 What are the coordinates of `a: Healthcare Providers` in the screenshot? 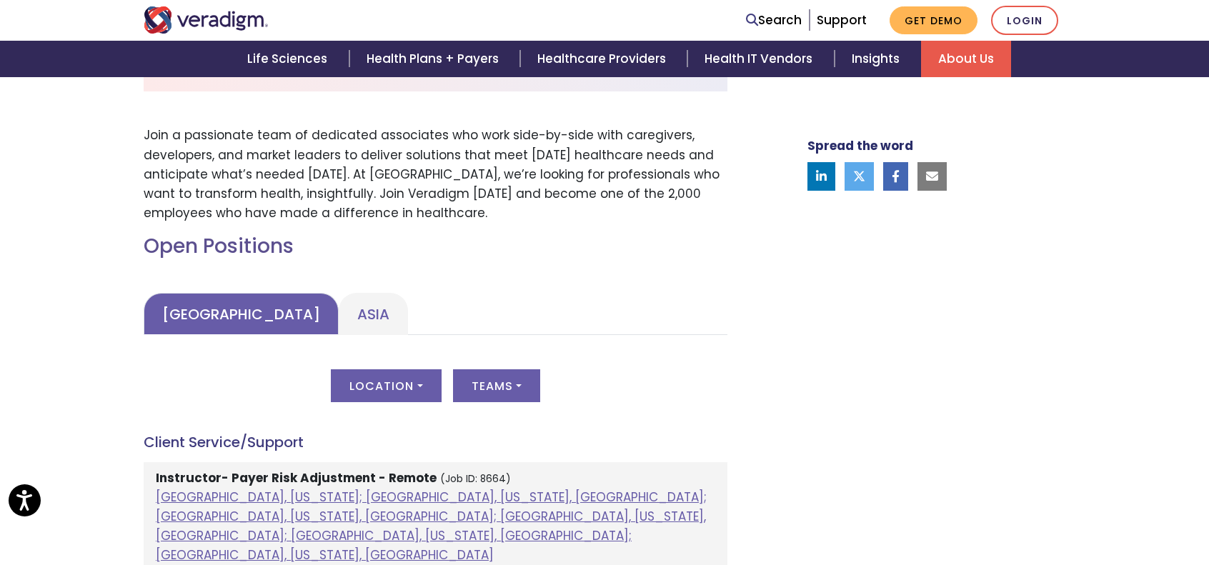 It's located at (604, 59).